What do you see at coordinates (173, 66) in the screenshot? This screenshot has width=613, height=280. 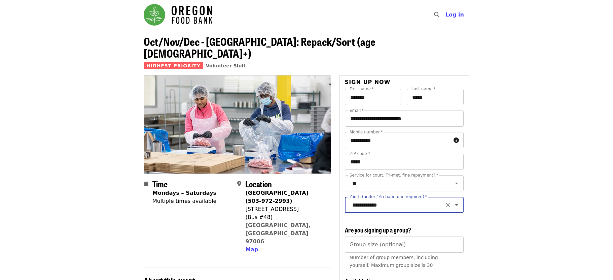 I see `span: Highest Priority` at bounding box center [173, 66].